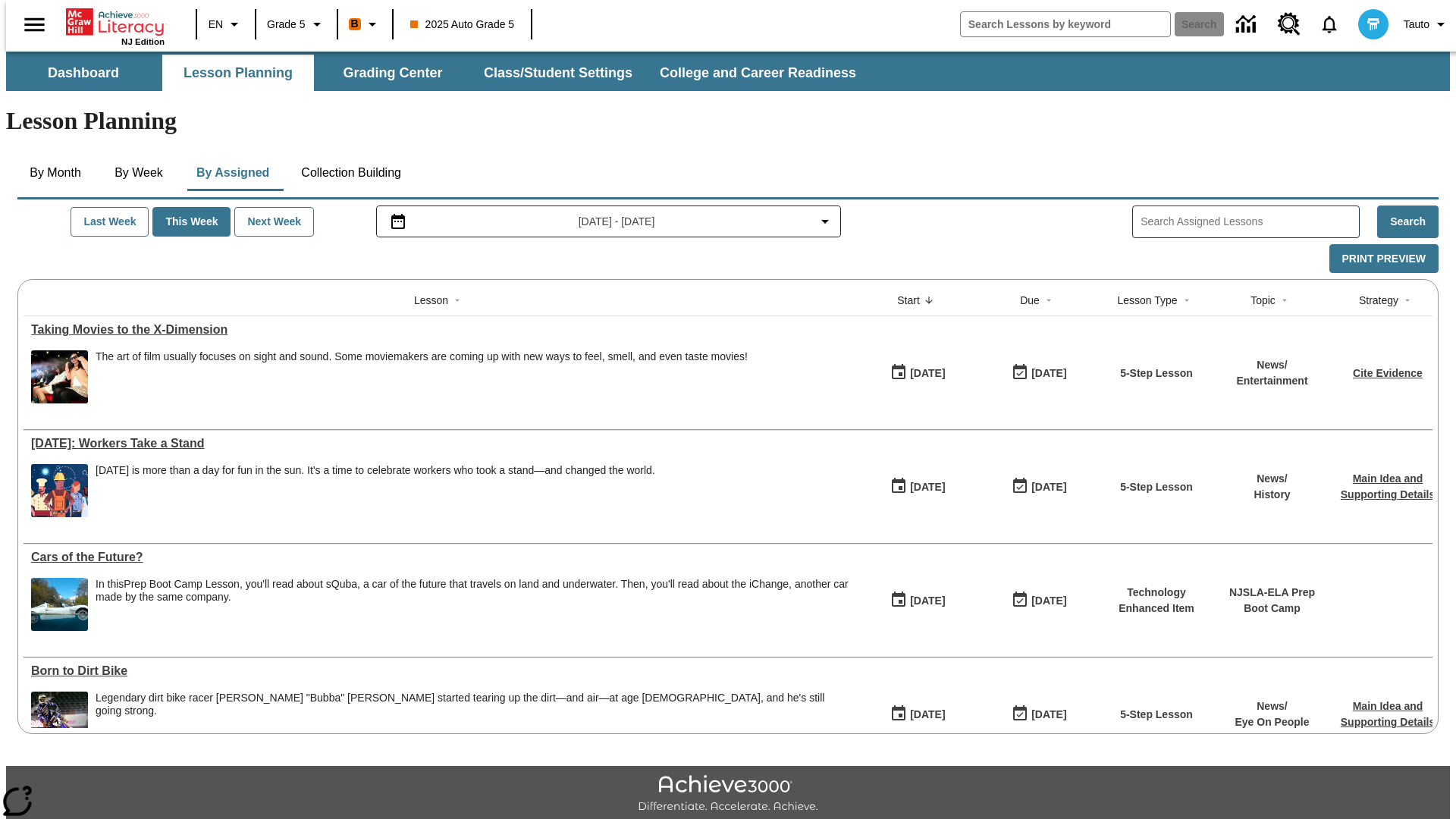 This screenshot has width=1456, height=819. What do you see at coordinates (1379, 300) in the screenshot?
I see `div: Strategy` at bounding box center [1379, 300].